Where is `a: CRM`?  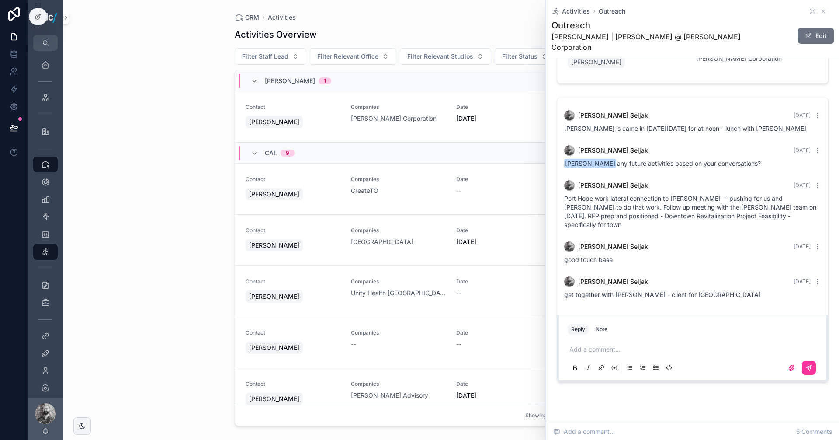
a: CRM is located at coordinates (247, 17).